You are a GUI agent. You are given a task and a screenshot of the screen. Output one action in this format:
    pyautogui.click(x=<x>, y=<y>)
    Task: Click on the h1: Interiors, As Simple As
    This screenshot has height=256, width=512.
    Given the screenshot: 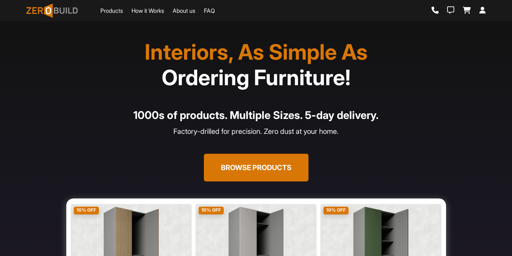 What is the action you would take?
    pyautogui.click(x=256, y=64)
    